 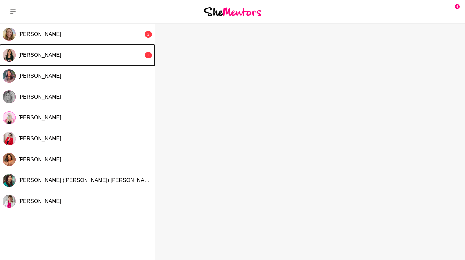 What do you see at coordinates (9, 55) in the screenshot?
I see `div: Mariana Queiroz` at bounding box center [9, 55].